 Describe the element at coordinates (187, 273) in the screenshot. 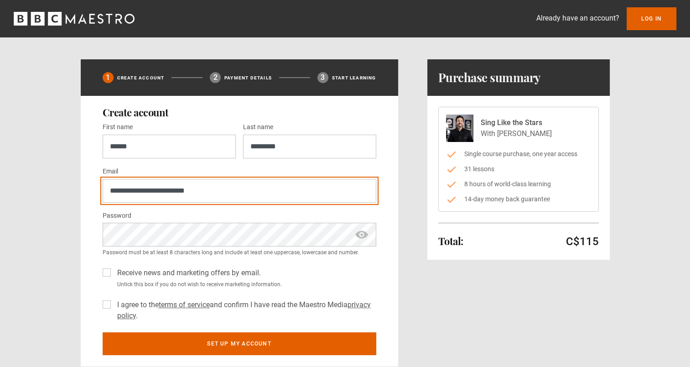

I see `label: Receive news and marketing offers by email.` at that location.